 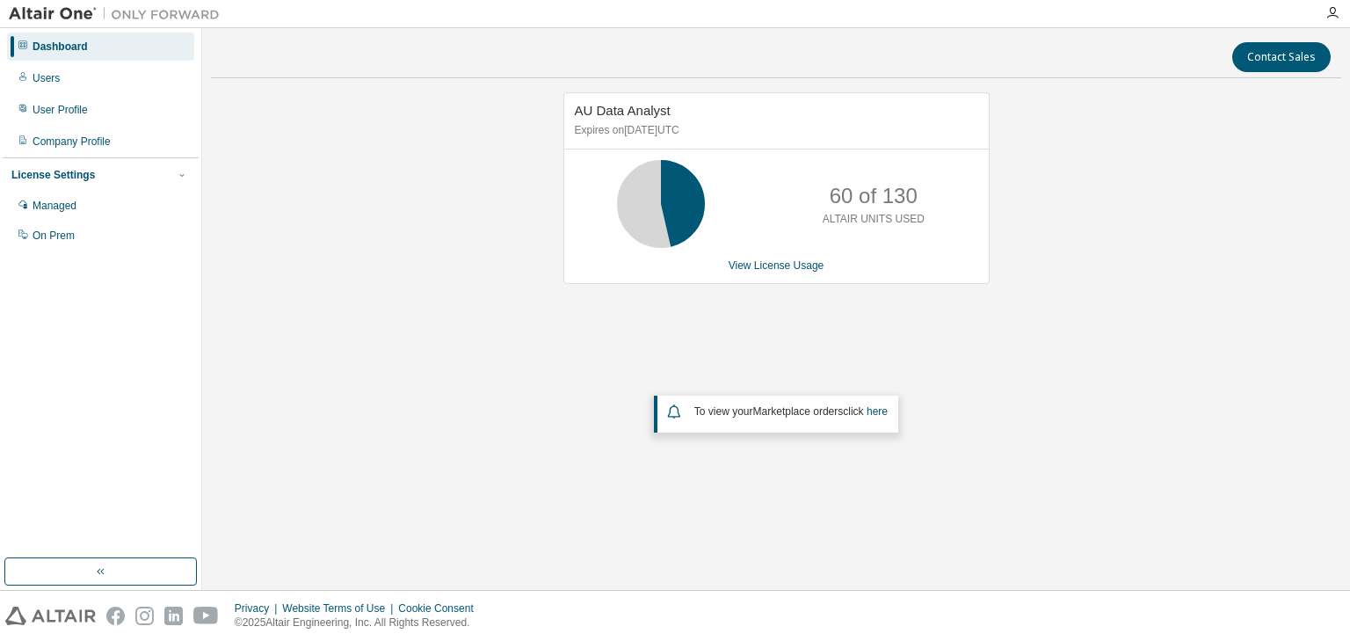 What do you see at coordinates (71, 141) in the screenshot?
I see `div: Company Profile` at bounding box center [71, 141].